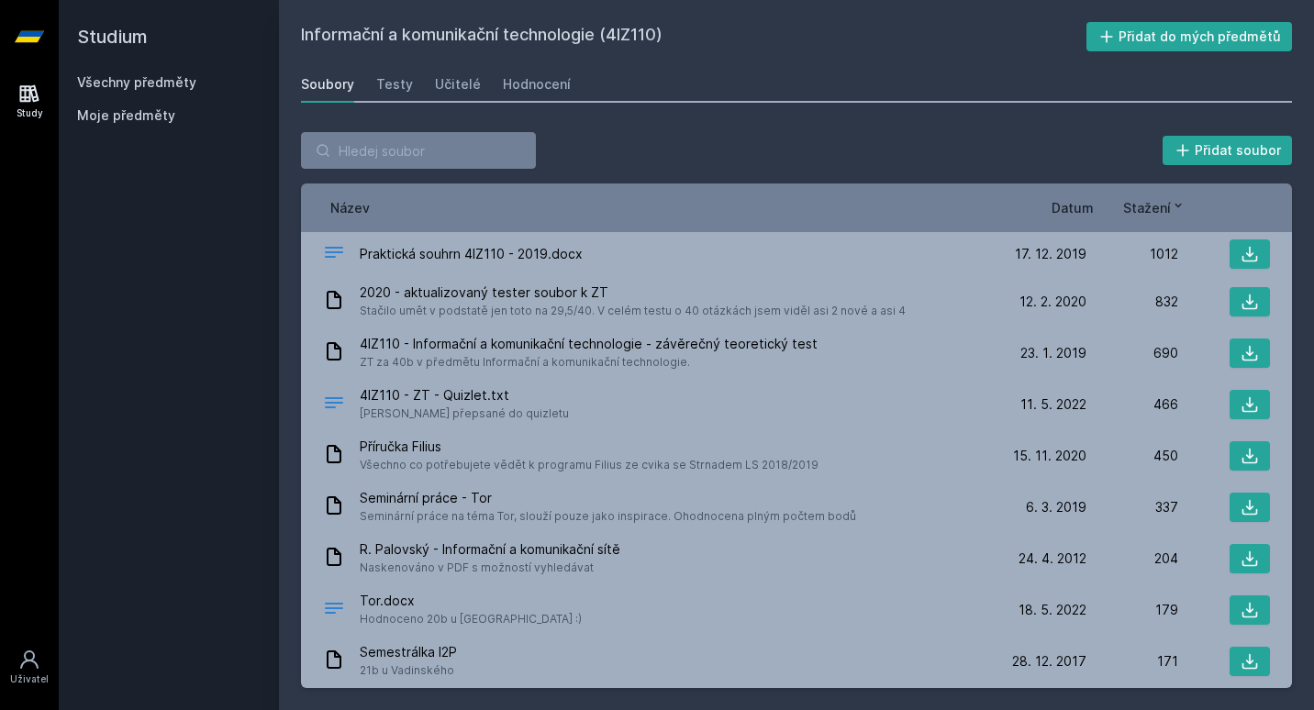 This screenshot has height=710, width=1314. What do you see at coordinates (589, 465) in the screenshot?
I see `span: Všechno co potřebujete vědět k programu Filius ze cvika se Strnadem LS 2018/2019` at bounding box center [589, 465].